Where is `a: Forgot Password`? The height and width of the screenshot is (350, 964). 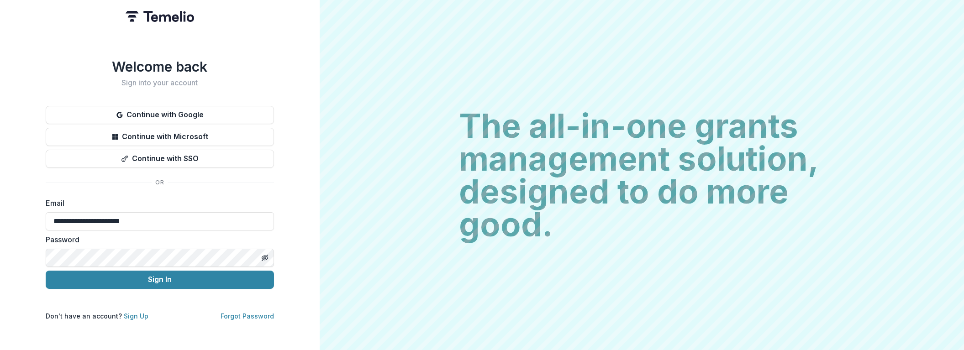
a: Forgot Password is located at coordinates (247, 316).